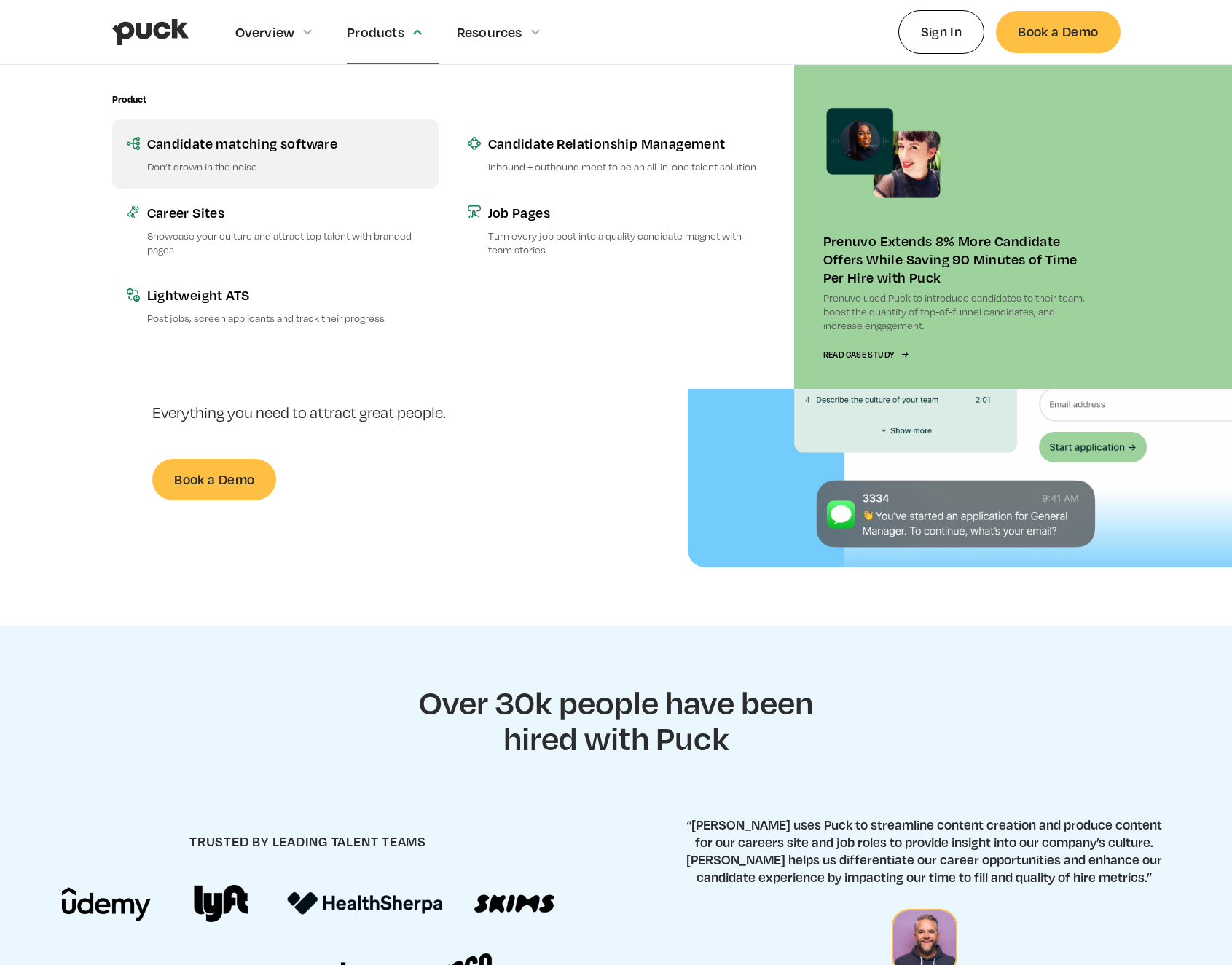 Image resolution: width=1232 pixels, height=965 pixels. Describe the element at coordinates (325, 319) in the screenshot. I see `h1: Get quality candidates, and save time` at that location.